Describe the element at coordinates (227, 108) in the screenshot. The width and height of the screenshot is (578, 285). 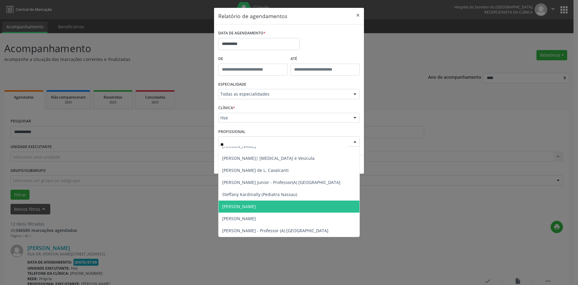
I see `label: CLÍNICA` at that location.